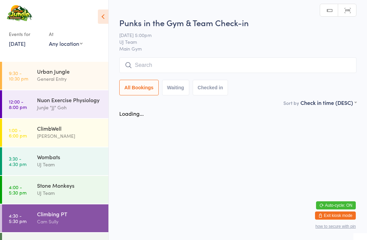  What do you see at coordinates (55, 76) in the screenshot?
I see `a: 9:30 -10:30 pmUrban JungleGeneral Entry` at bounding box center [55, 76].